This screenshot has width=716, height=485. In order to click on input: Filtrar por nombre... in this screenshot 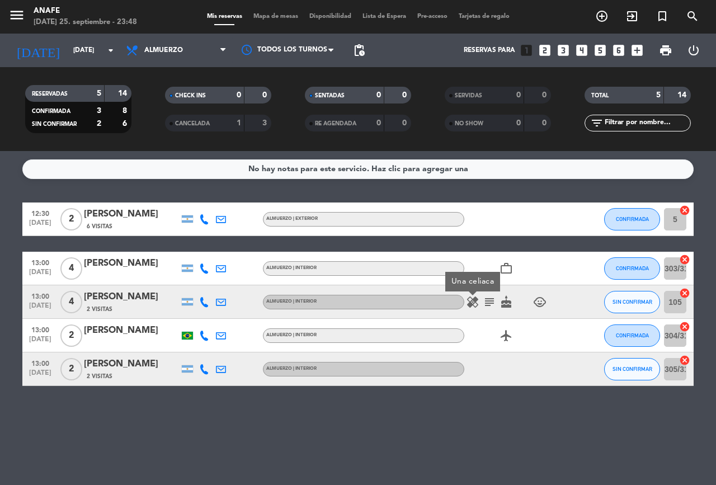, I will do `click(647, 123)`.